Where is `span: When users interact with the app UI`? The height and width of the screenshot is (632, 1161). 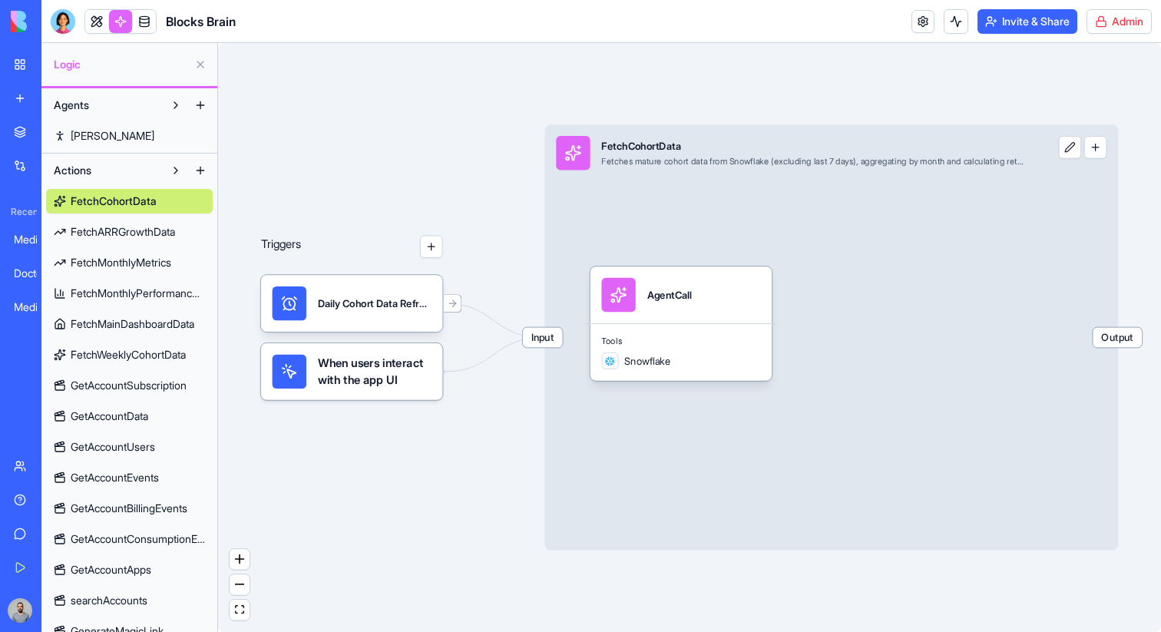 span: When users interact with the app UI is located at coordinates (375, 372).